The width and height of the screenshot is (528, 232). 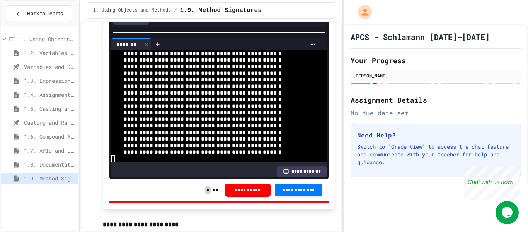 I want to click on p: Chat with us now!, so click(x=27, y=14).